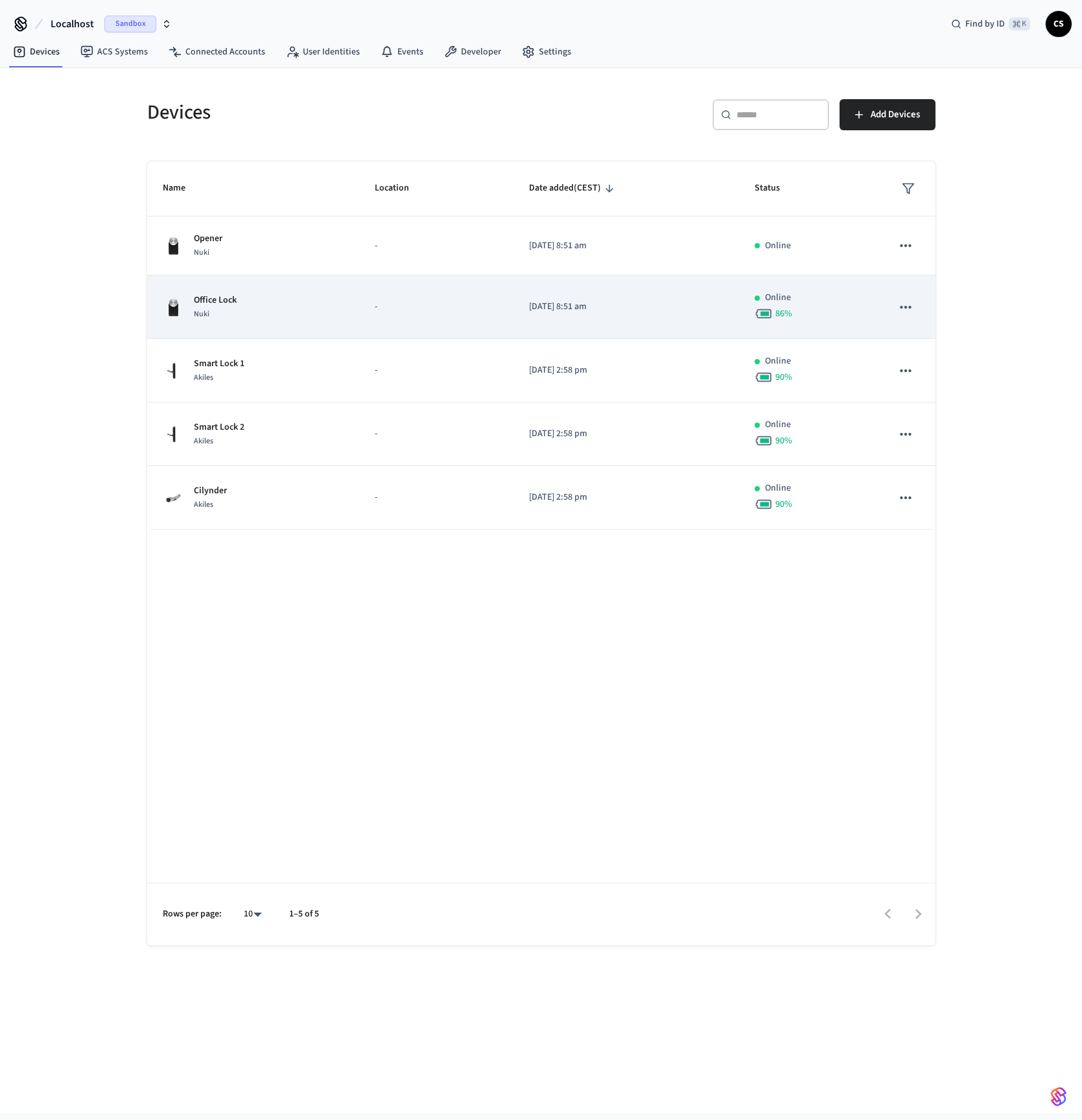  I want to click on a: User Identities, so click(323, 52).